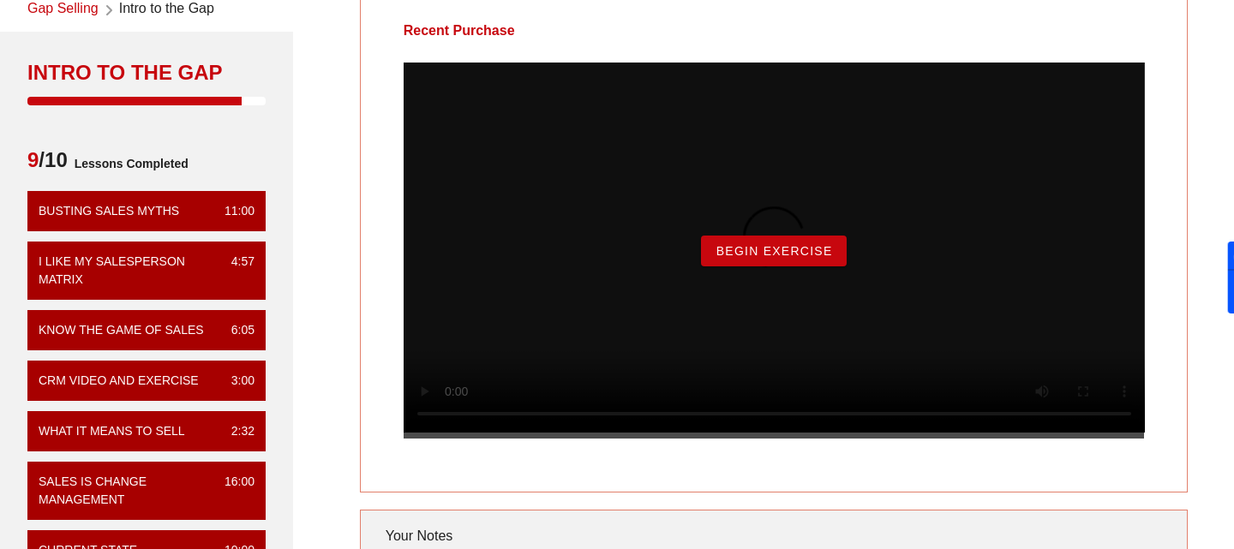 The width and height of the screenshot is (1234, 549). What do you see at coordinates (111, 431) in the screenshot?
I see `div: What it means to sell` at bounding box center [111, 431].